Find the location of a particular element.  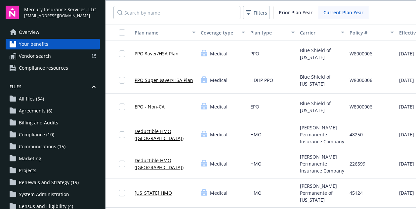

span: Compliance (10) is located at coordinates (36, 134).